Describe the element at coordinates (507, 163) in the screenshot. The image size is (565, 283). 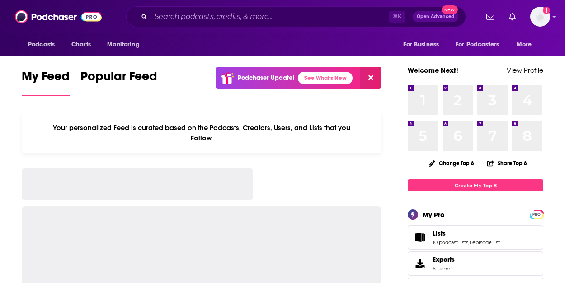
I see `button: Share Top 8` at that location.